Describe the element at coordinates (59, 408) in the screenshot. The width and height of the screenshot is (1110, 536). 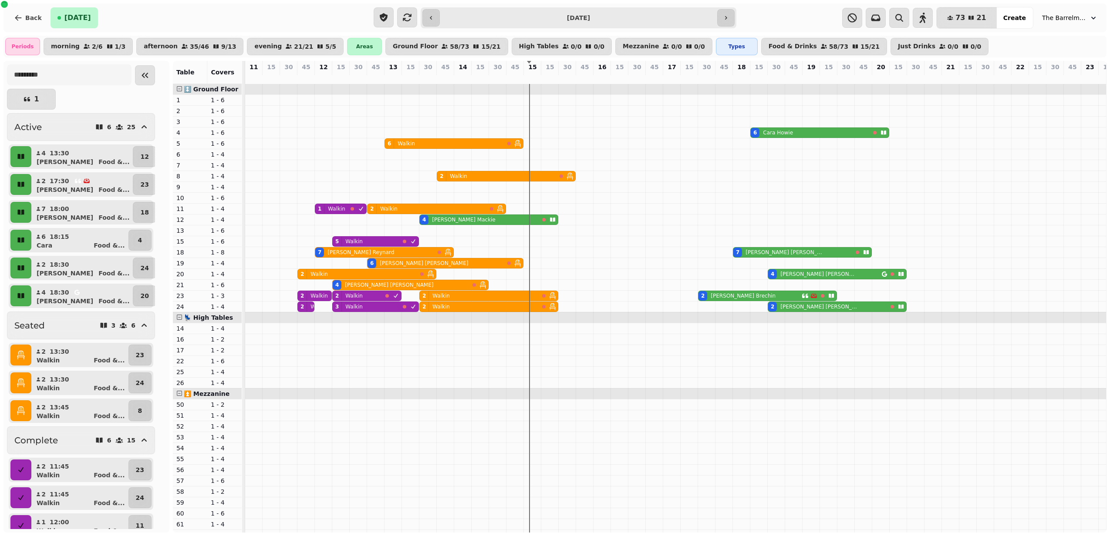
I see `p: 13:45` at that location.